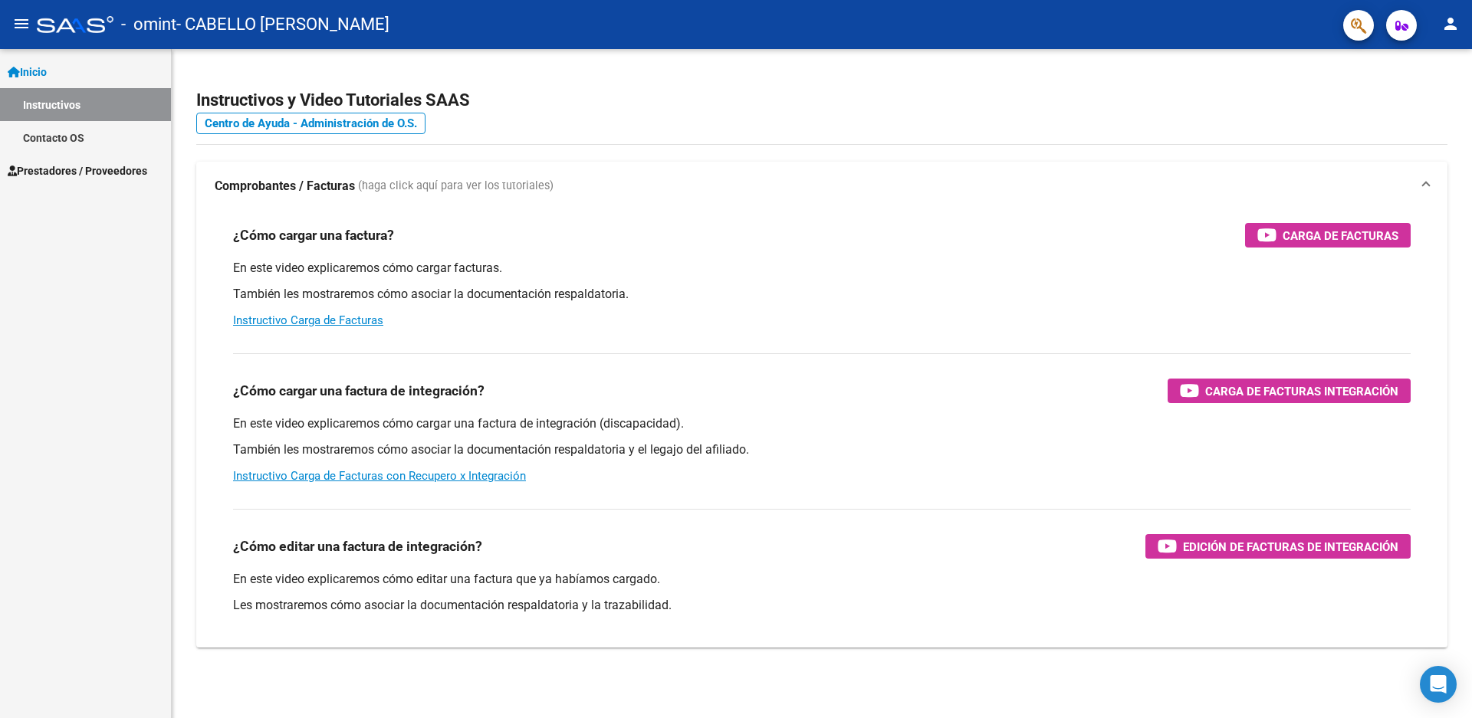 This screenshot has height=718, width=1472. What do you see at coordinates (1291, 547) in the screenshot?
I see `span: Edición de Facturas de integración` at bounding box center [1291, 547].